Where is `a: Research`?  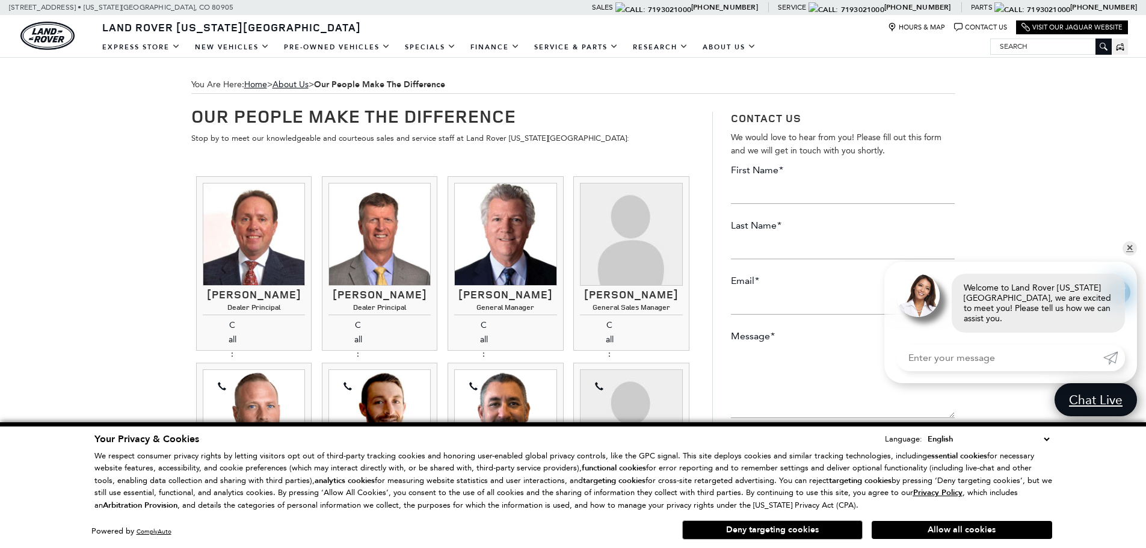
a: Research is located at coordinates (661, 47).